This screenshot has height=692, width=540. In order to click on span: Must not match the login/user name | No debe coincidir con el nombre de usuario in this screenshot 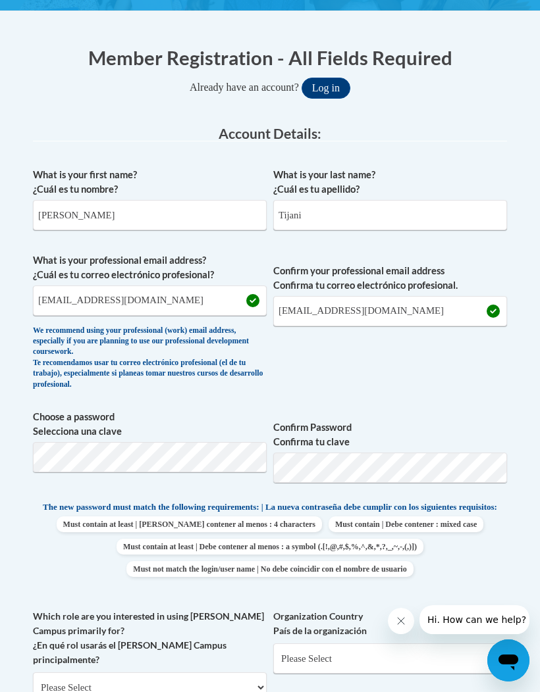, I will do `click(269, 569)`.